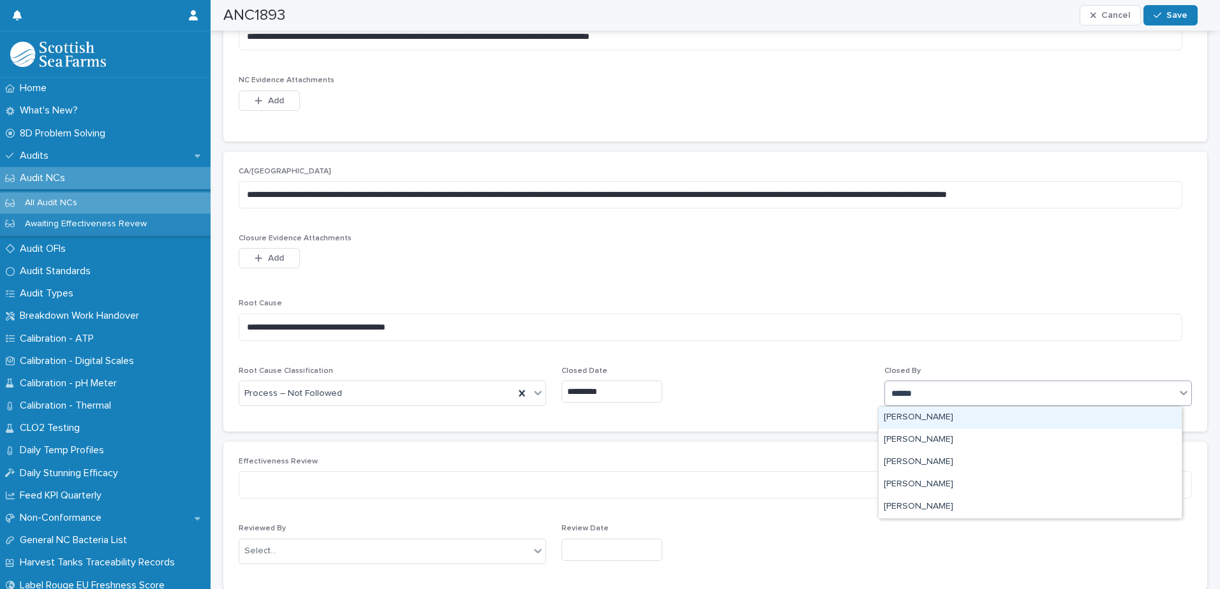 Image resolution: width=1220 pixels, height=589 pixels. What do you see at coordinates (1115, 15) in the screenshot?
I see `span: Cancel` at bounding box center [1115, 15].